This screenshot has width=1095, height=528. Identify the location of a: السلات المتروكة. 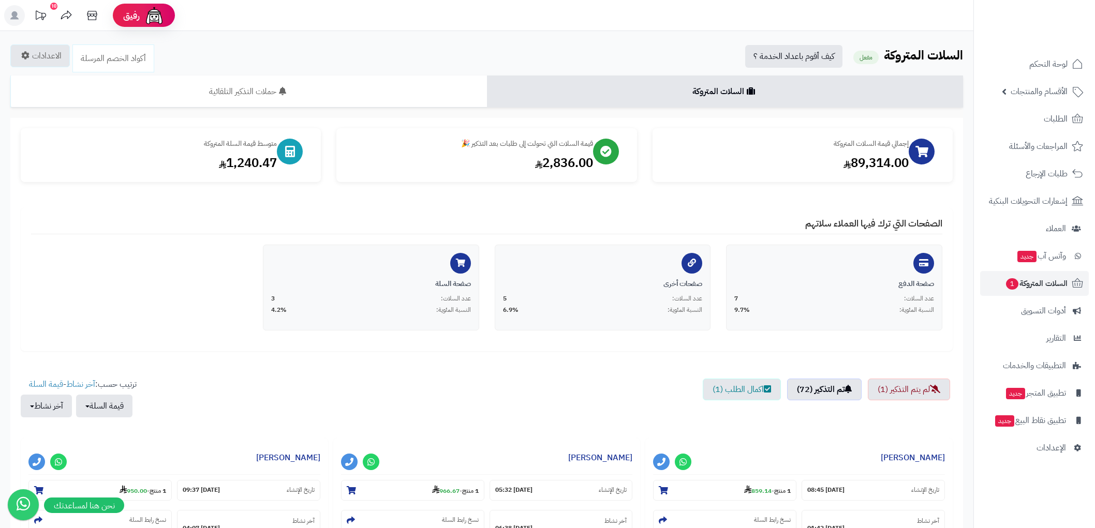
(725, 92).